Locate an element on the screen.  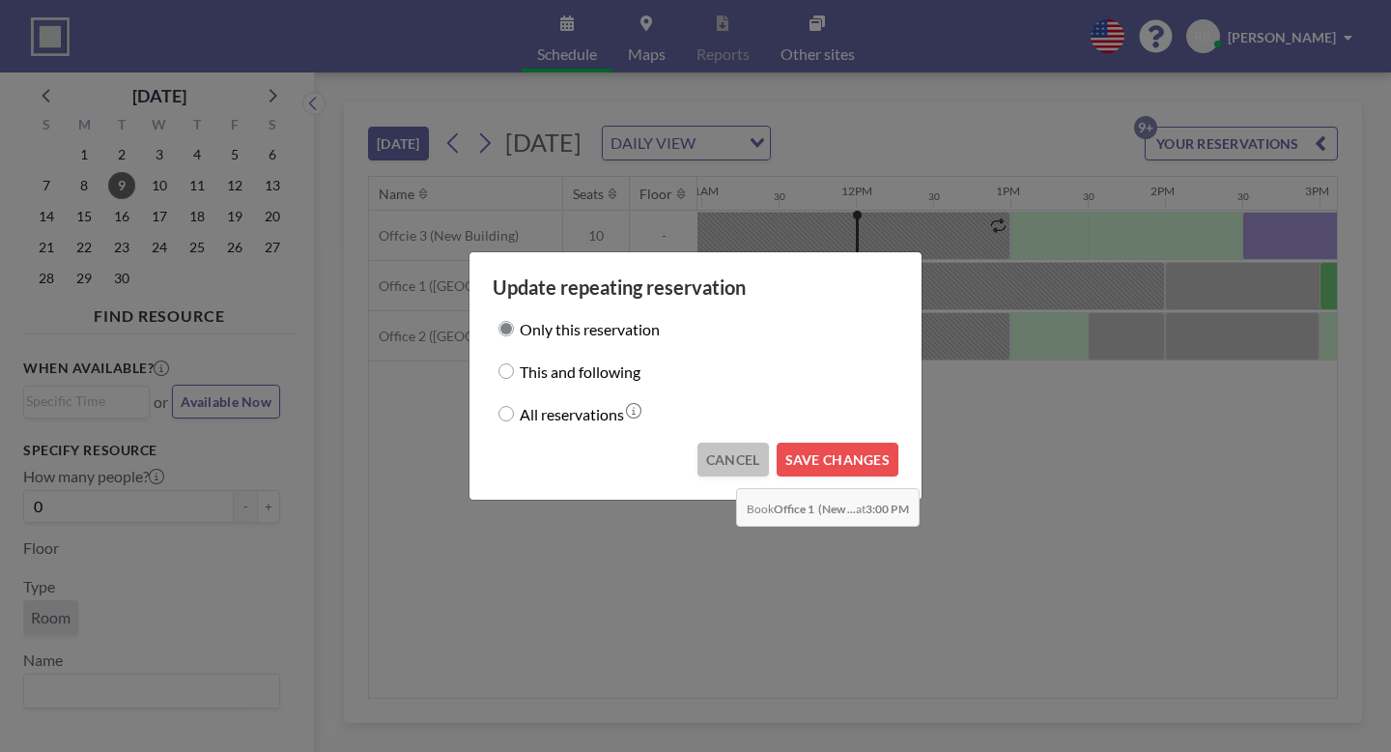
h3: Update repeating reservation is located at coordinates (696, 287).